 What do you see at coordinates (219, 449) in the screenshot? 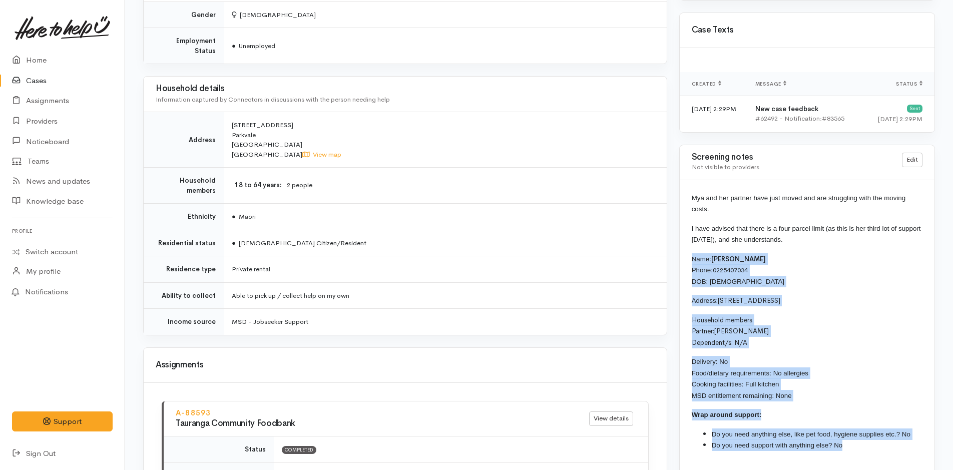
I see `td: Status` at bounding box center [219, 449].